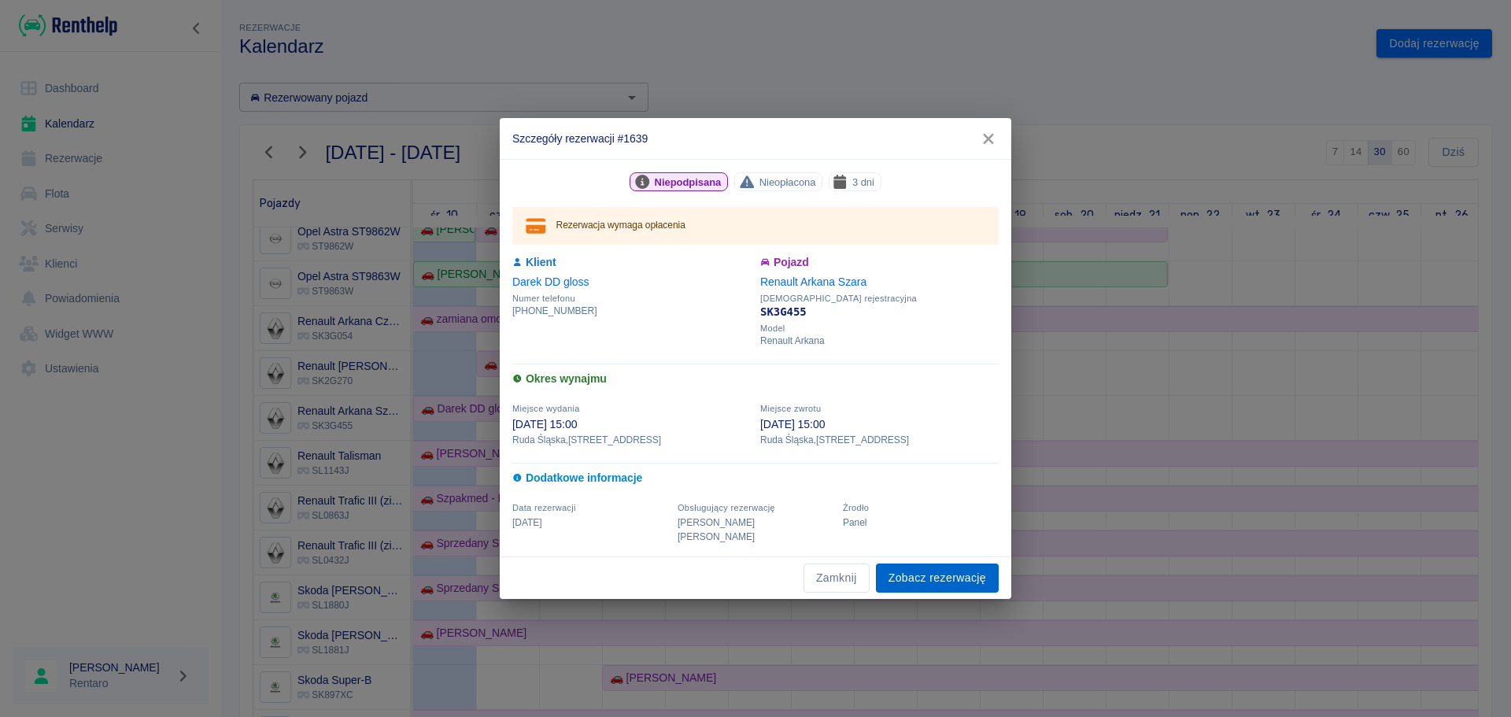 The width and height of the screenshot is (1511, 717). I want to click on span: 3 dni, so click(863, 182).